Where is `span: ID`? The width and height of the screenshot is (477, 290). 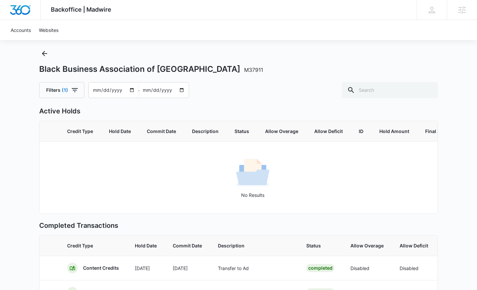
span: ID is located at coordinates (361, 131).